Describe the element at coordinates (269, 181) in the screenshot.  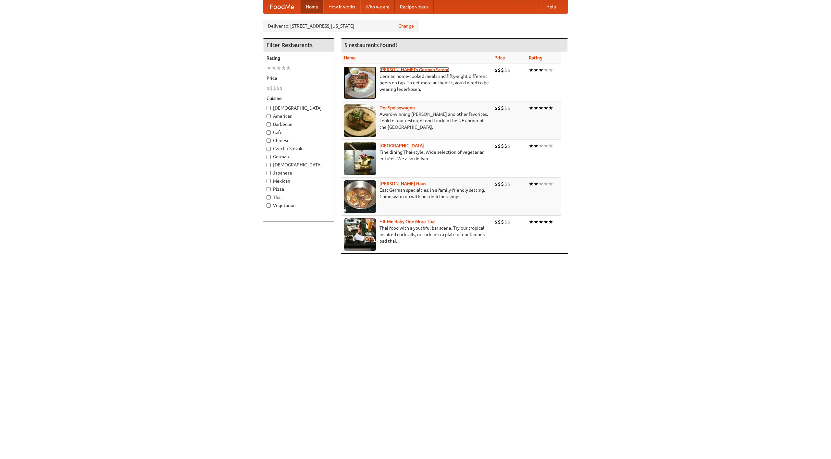
I see `input: Mexican` at that location.